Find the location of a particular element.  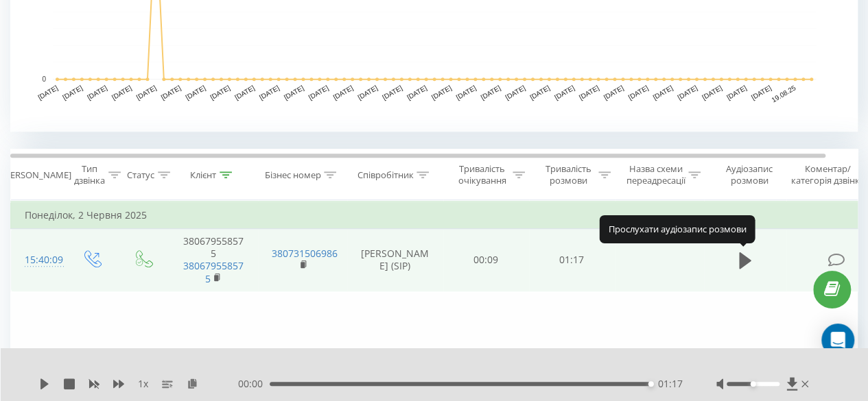

div: Тривалість розмови is located at coordinates (567, 175).